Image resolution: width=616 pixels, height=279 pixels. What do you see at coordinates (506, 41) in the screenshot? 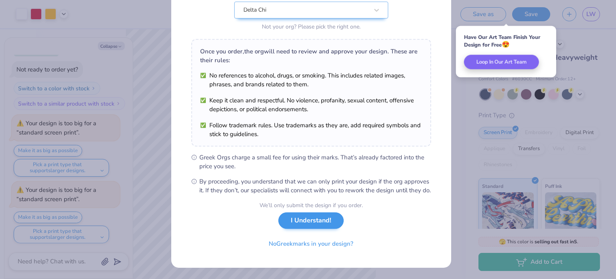
I see `div: Have Our Art Team Finish Your Design for Free` at bounding box center [506, 41].